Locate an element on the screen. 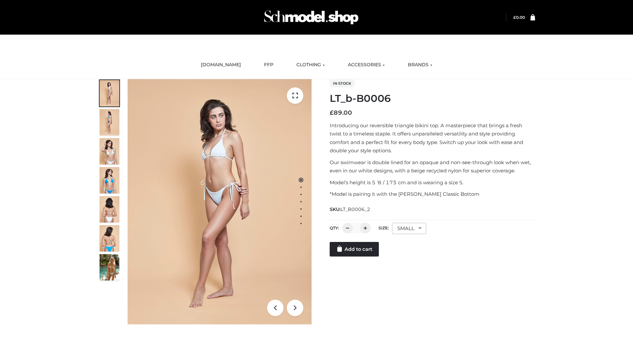 This screenshot has height=356, width=633. p: Model’s height is 5 ‘8 / 173 cm and is wearing a size S. is located at coordinates (432, 183).